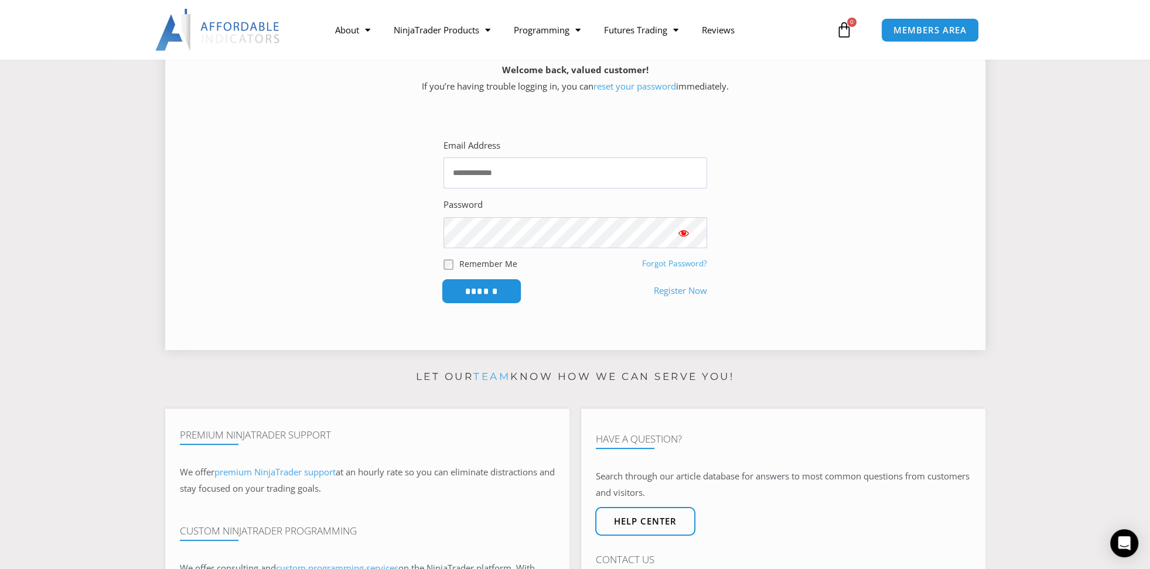 Image resolution: width=1150 pixels, height=569 pixels. I want to click on h4: Custom NinjaTrader Programming, so click(367, 531).